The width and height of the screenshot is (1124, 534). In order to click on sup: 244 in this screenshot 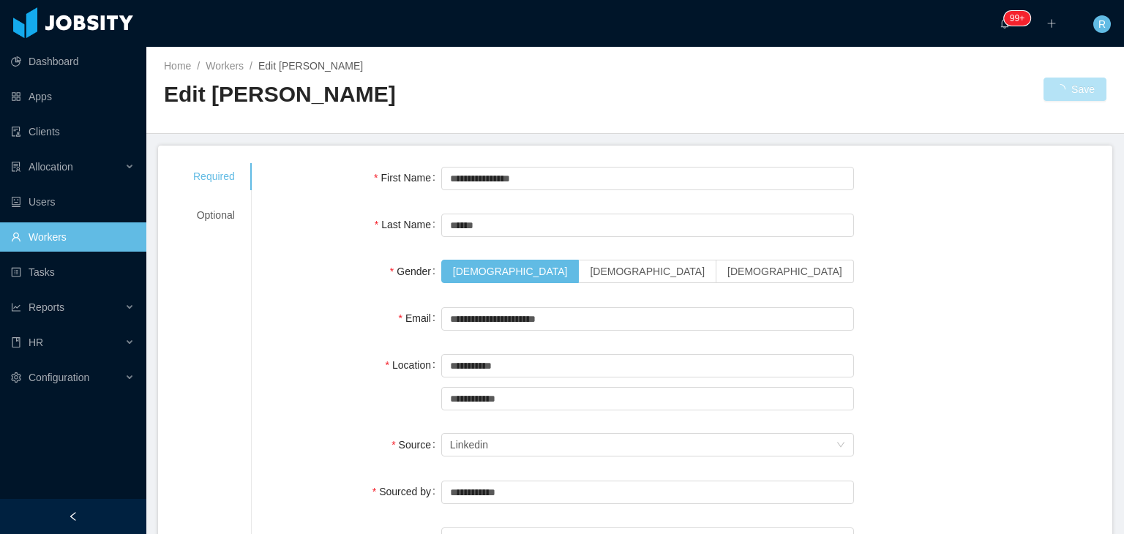, I will do `click(1017, 18)`.